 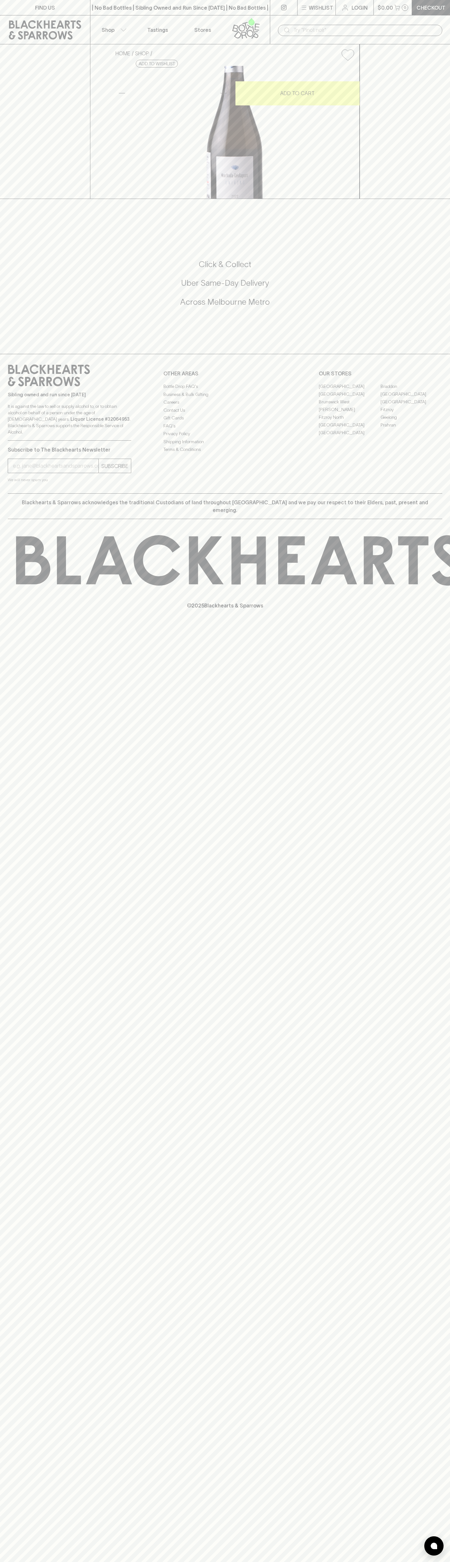 I want to click on a: Stores, so click(x=202, y=30).